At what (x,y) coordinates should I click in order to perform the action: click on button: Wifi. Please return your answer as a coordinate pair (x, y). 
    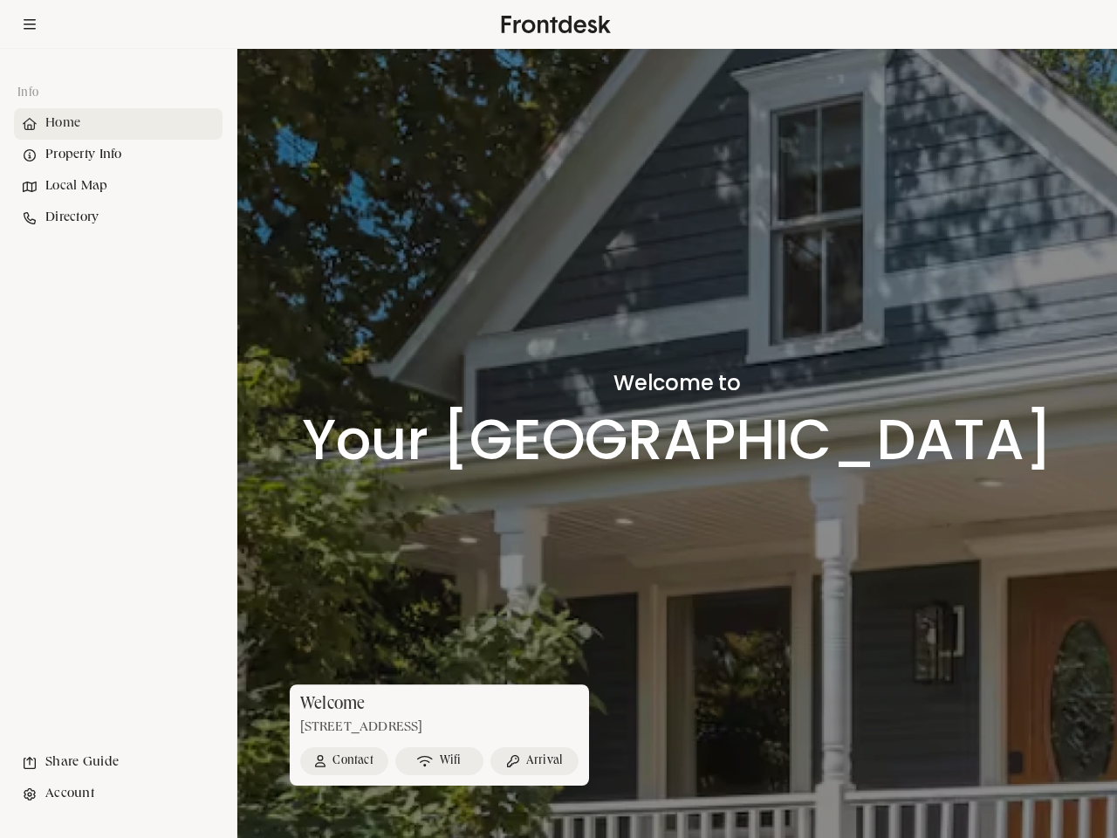
    Looking at the image, I should click on (439, 761).